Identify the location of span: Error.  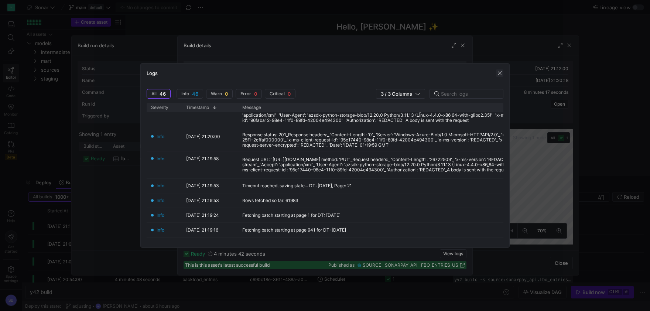
(245, 94).